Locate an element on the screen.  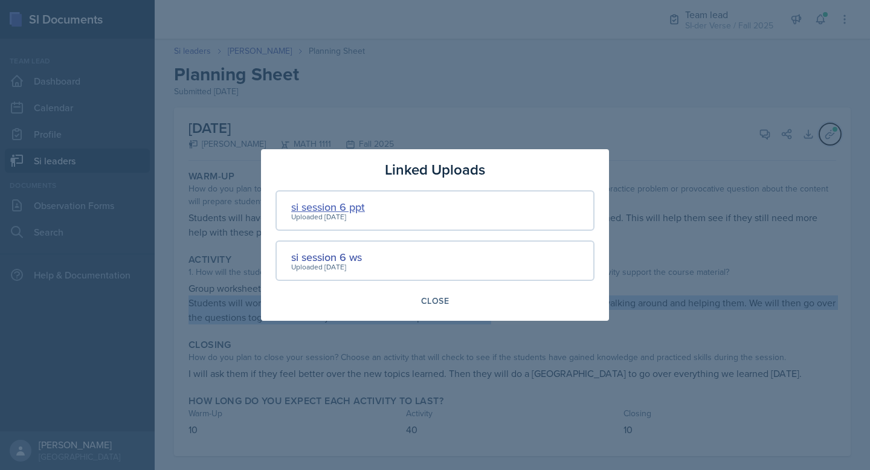
h3: Linked Uploads is located at coordinates (435, 170).